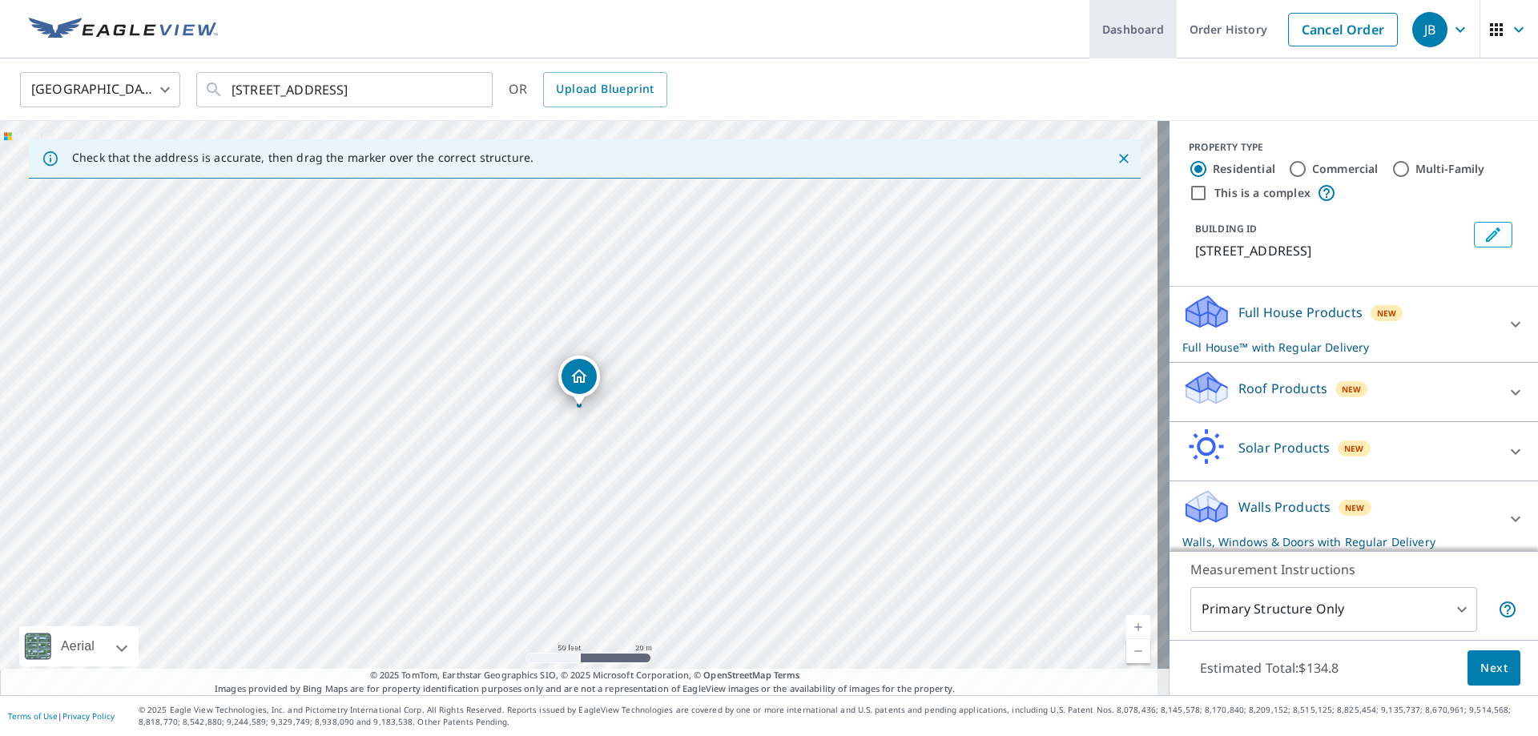 This screenshot has height=736, width=1538. What do you see at coordinates (1354, 519) in the screenshot?
I see `div: Walls ProductsNewWalls, Windows & Doors with Regular Delivery` at bounding box center [1354, 519].